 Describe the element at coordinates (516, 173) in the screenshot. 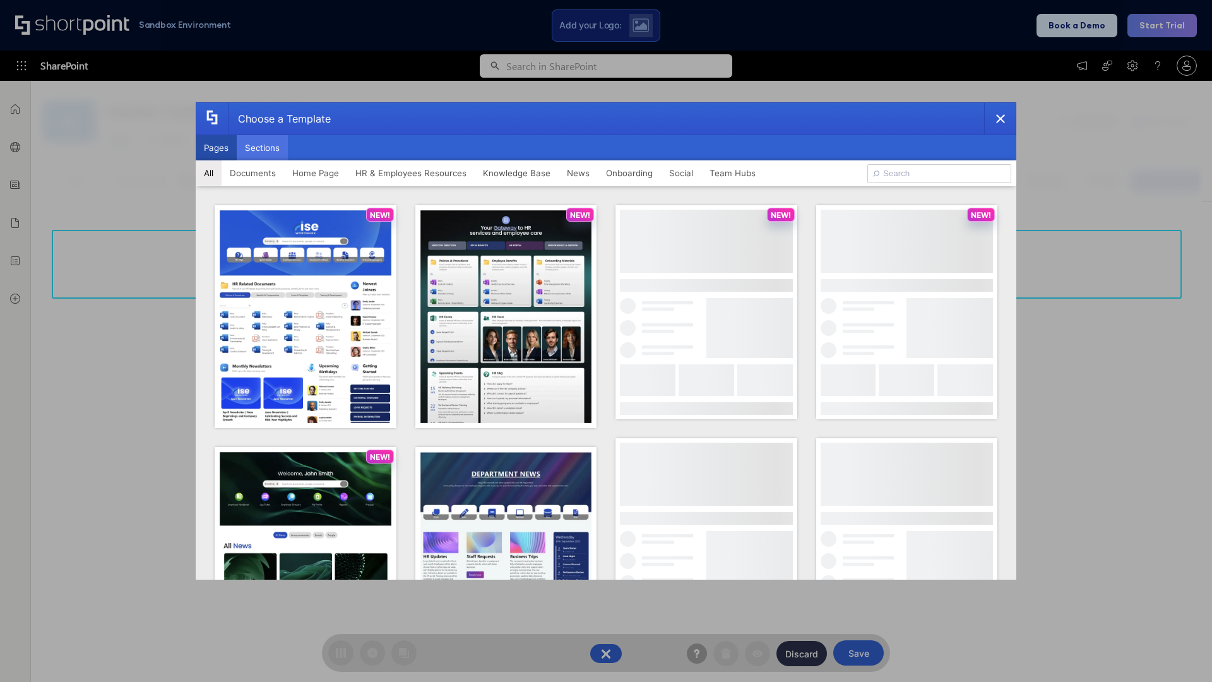

I see `button: Knowledge Base` at that location.